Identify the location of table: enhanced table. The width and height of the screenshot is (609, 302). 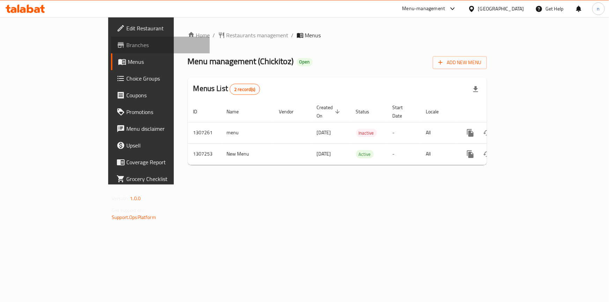
(361, 133).